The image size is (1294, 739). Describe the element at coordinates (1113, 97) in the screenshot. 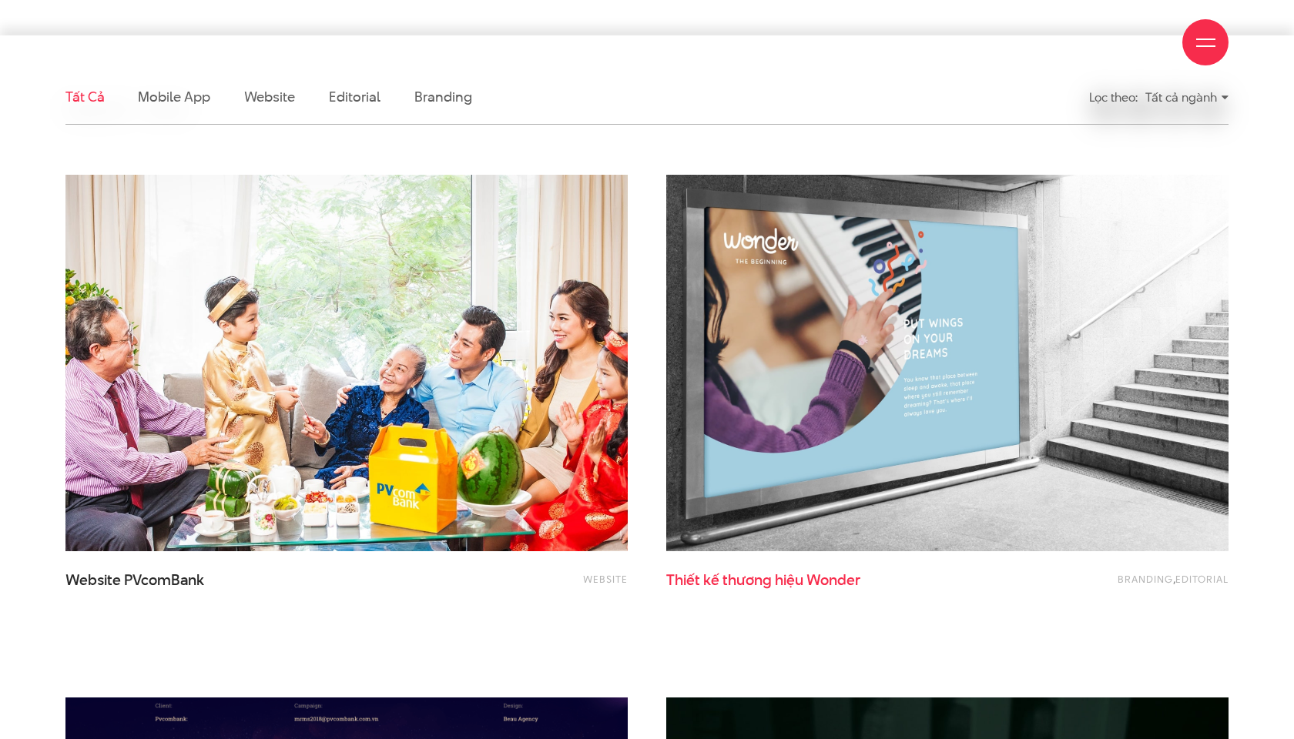

I see `div: Lọc theo:` at that location.